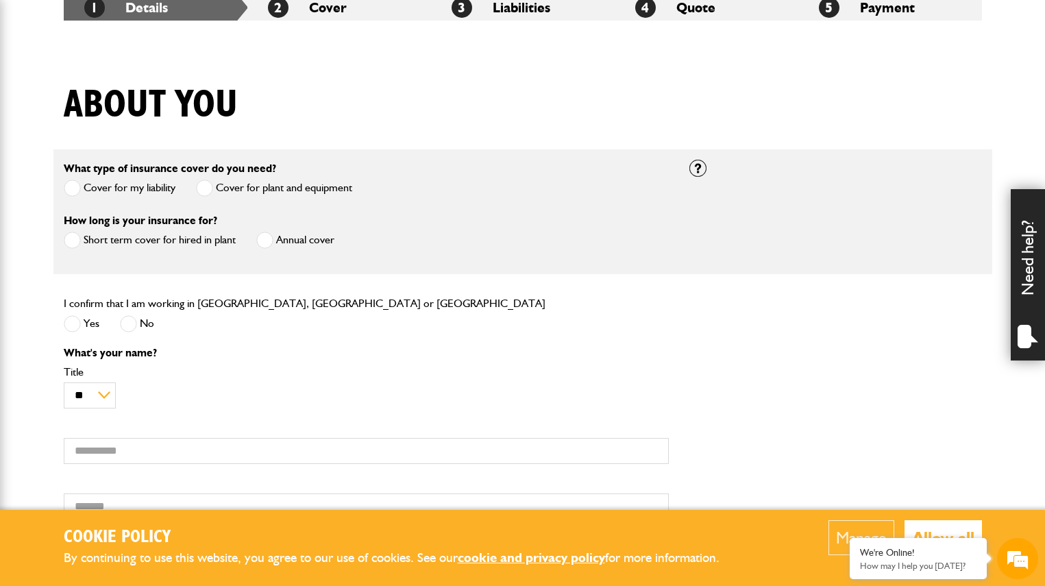 Image resolution: width=1045 pixels, height=586 pixels. Describe the element at coordinates (137, 323) in the screenshot. I see `label: No` at that location.